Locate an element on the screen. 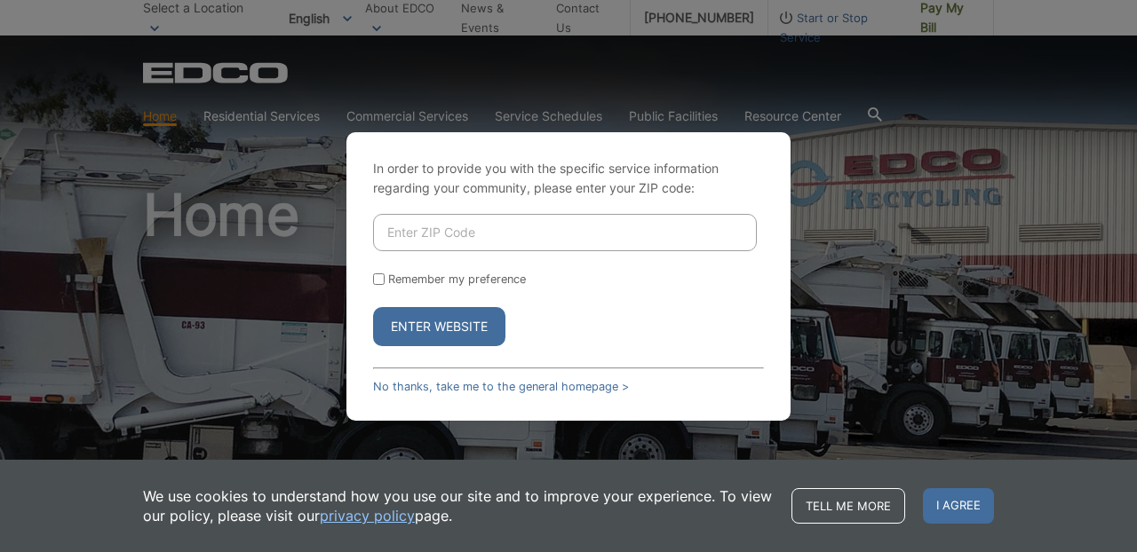  input: Enter ZIP Code is located at coordinates (565, 233).